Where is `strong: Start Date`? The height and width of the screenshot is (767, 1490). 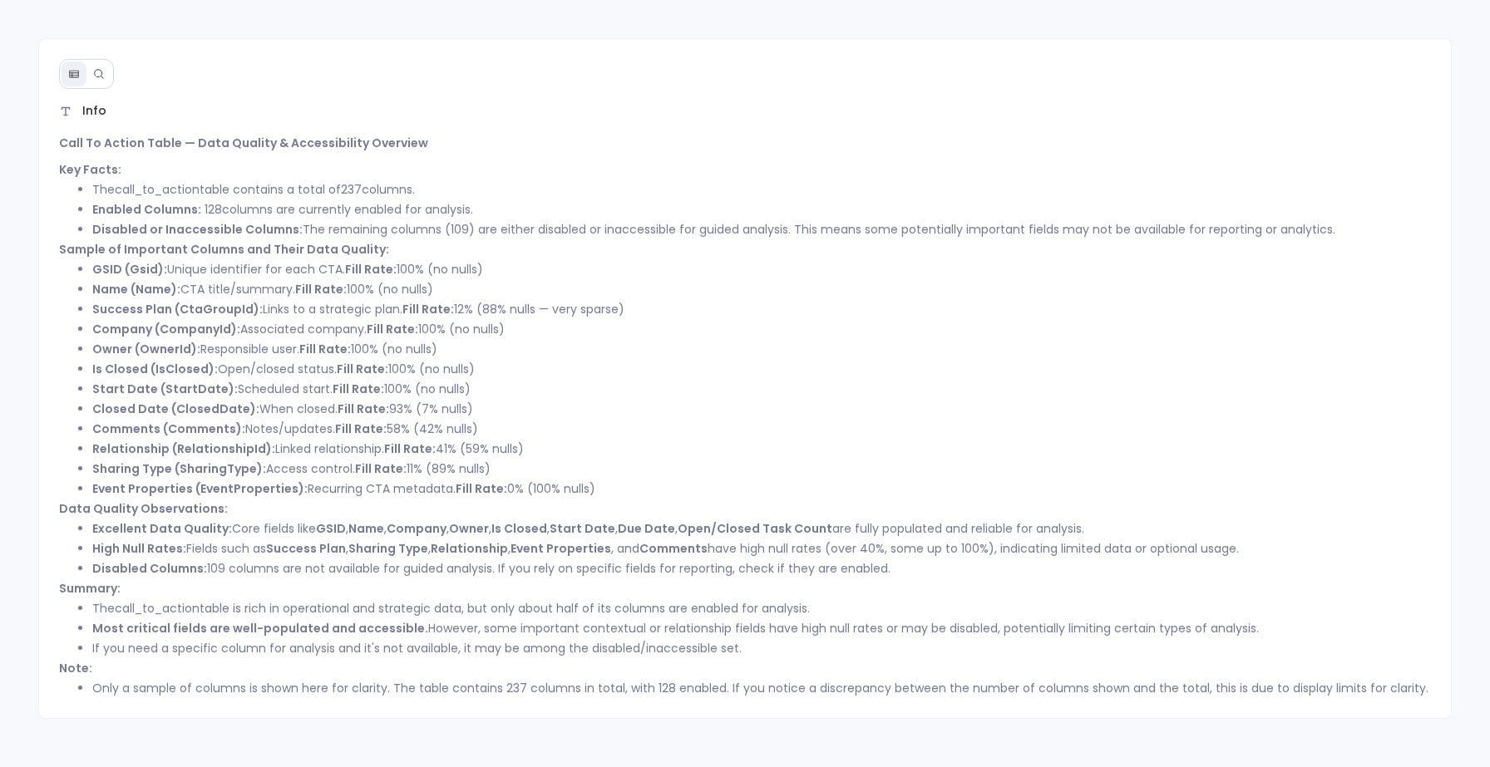 strong: Start Date is located at coordinates (582, 529).